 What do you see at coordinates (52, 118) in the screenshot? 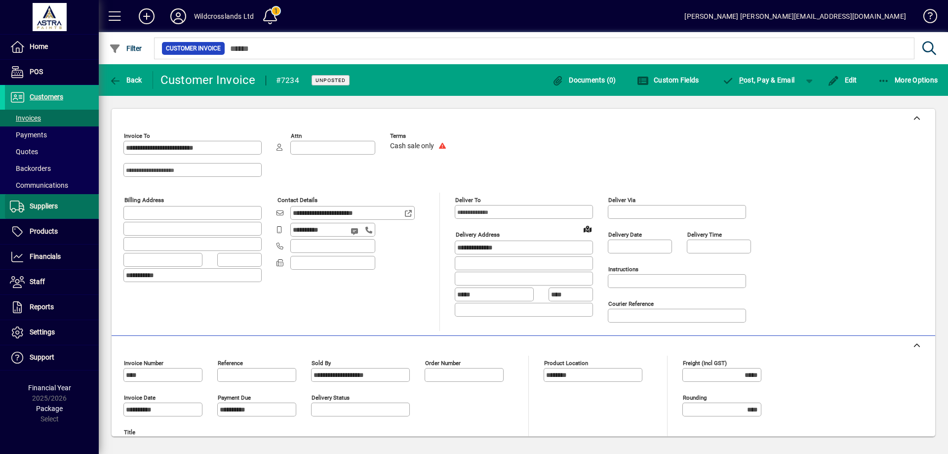
I see `a: Invoices` at bounding box center [52, 118].